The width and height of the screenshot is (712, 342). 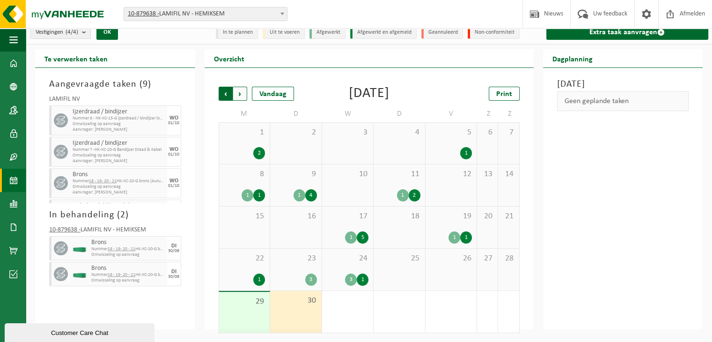 What do you see at coordinates (415, 195) in the screenshot?
I see `div: 2` at bounding box center [415, 195].